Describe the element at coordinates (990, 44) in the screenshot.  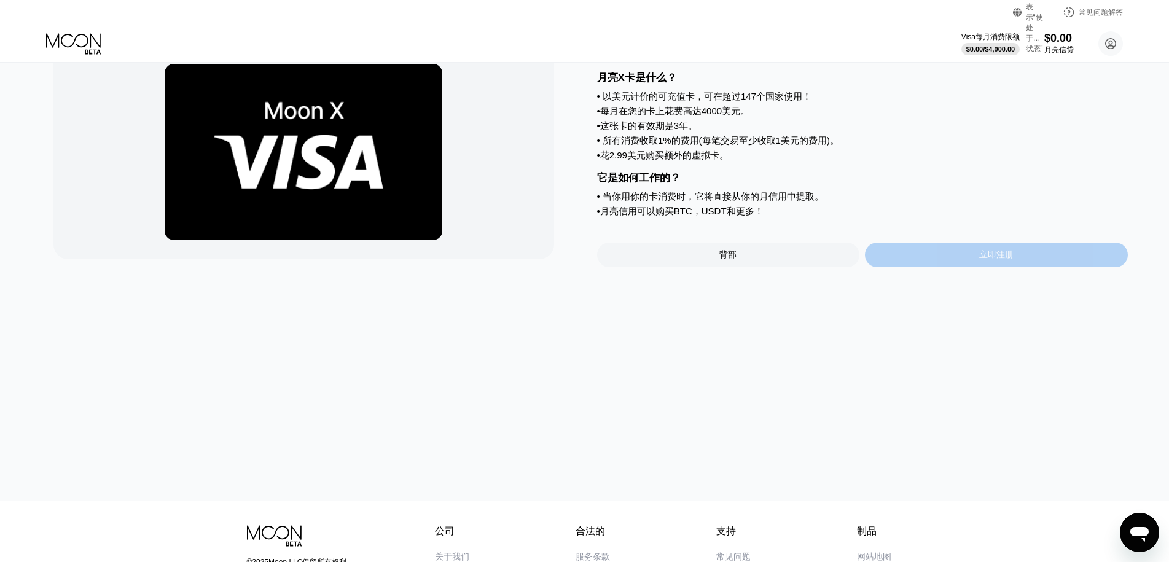
I see `div: Visa每月消费限额$0.00/$4,000.00` at that location.